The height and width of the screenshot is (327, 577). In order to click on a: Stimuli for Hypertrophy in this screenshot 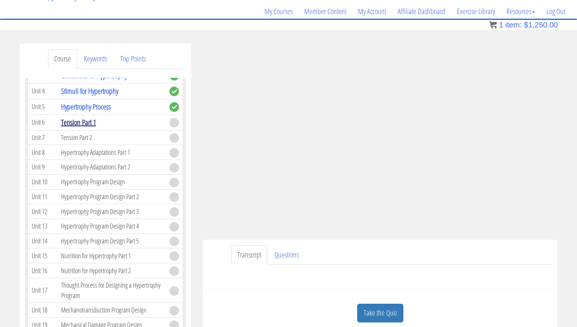, I will do `click(90, 91)`.